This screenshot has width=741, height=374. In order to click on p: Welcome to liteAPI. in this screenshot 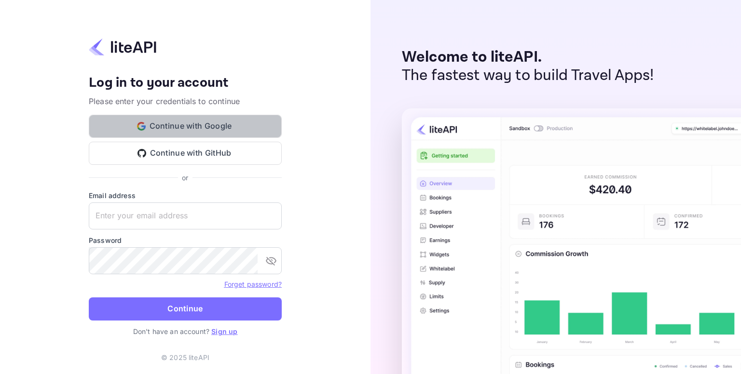, I will do `click(527, 57)`.